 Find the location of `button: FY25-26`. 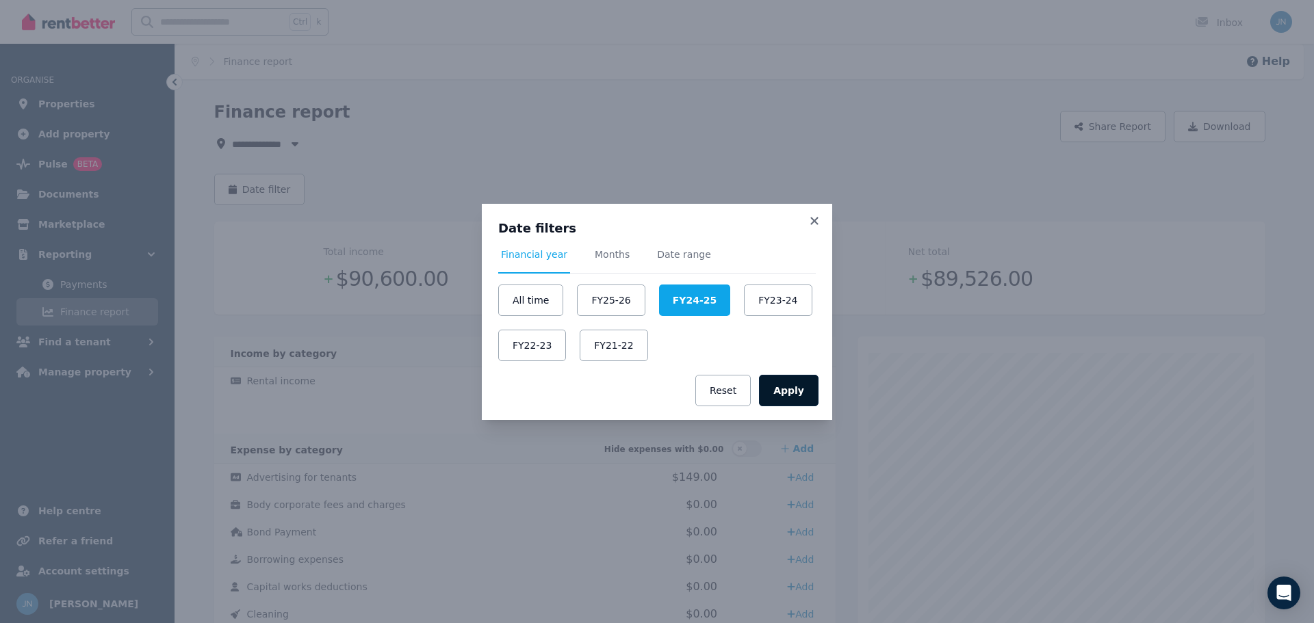

button: FY25-26 is located at coordinates (610, 300).